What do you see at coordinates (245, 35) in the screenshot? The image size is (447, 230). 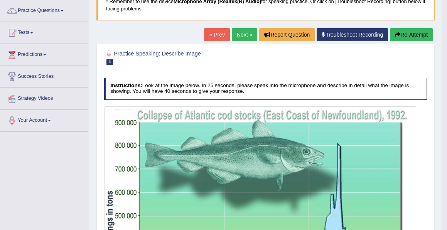 I see `a: Next »` at bounding box center [245, 35].